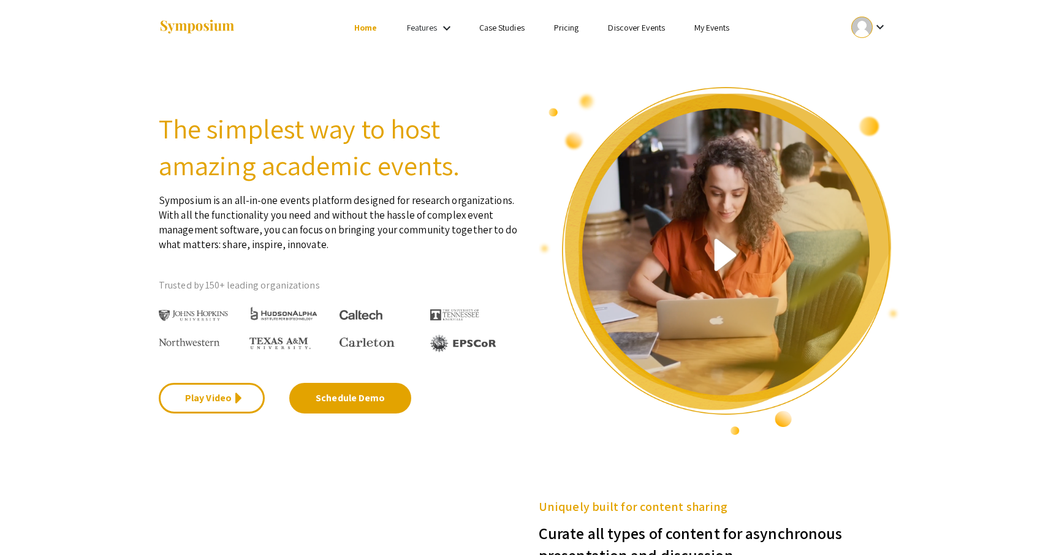 The image size is (1059, 555). I want to click on img: HudsonAlpha, so click(284, 313).